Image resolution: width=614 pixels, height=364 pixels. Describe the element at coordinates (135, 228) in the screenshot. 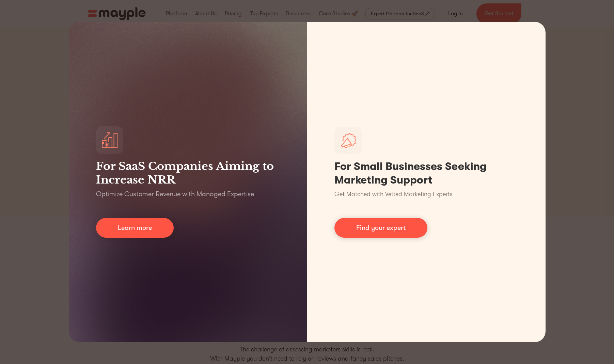

I see `a: Learn more` at that location.